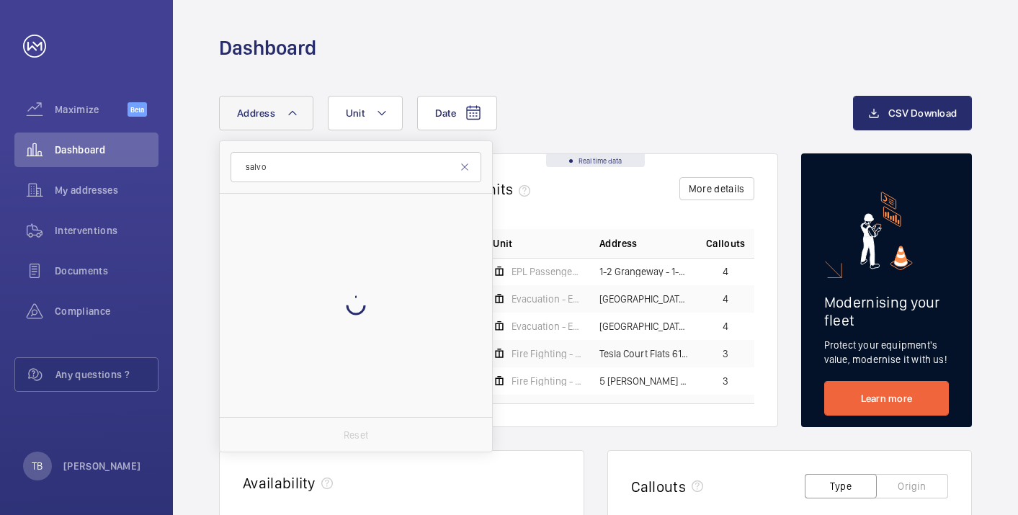  I want to click on span: Date, so click(445, 113).